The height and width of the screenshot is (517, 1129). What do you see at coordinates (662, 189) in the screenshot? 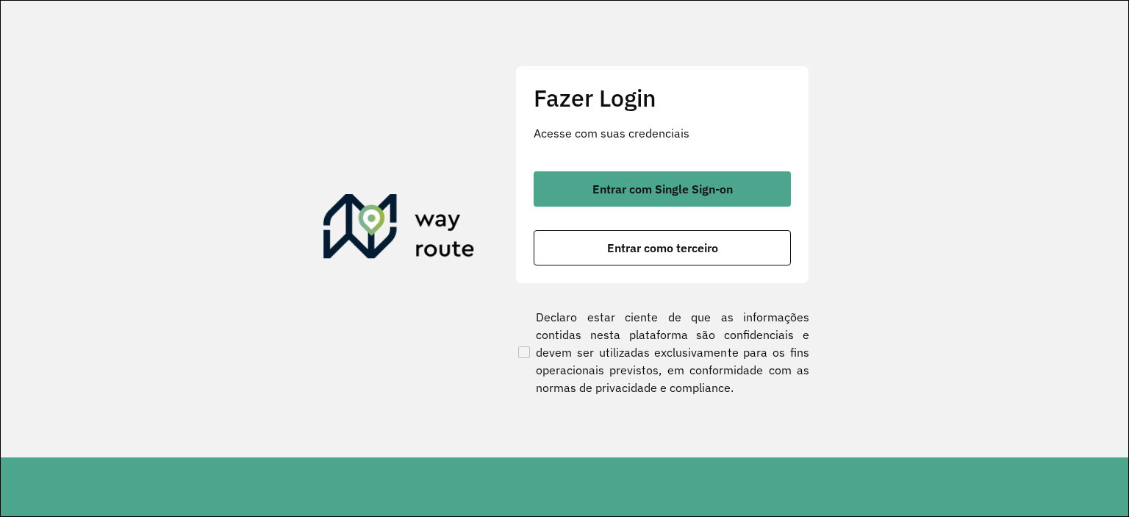
I see `span: Entrar com Single Sign-on` at bounding box center [662, 189].